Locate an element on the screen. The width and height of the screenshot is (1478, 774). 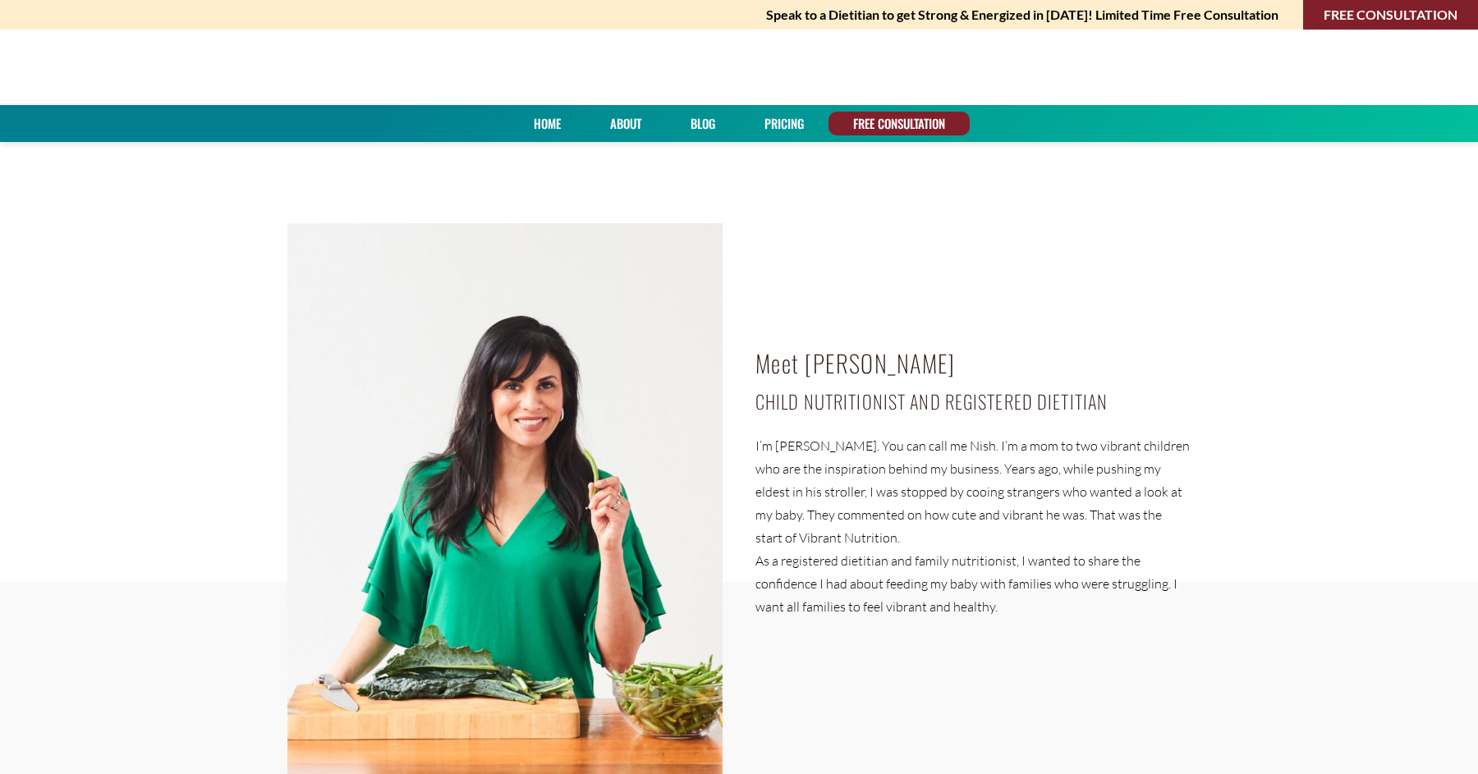
h4: Child Nutritionist and Registered Dietitian is located at coordinates (973, 401).